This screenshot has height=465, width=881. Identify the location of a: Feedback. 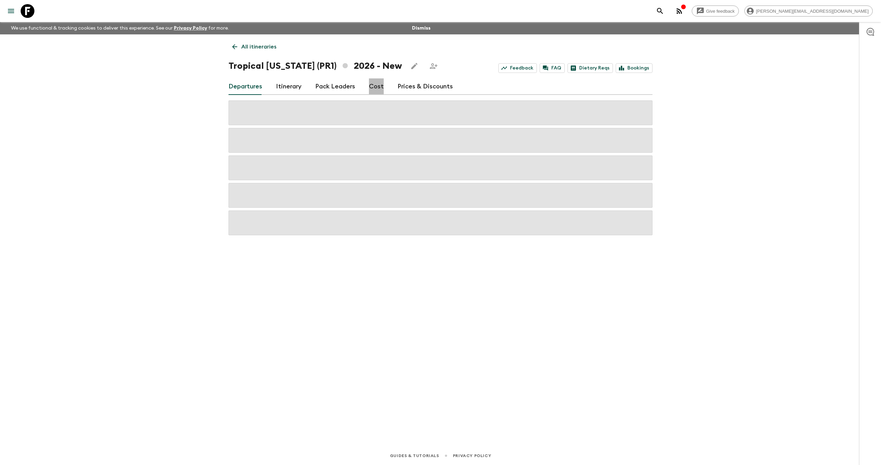
(518, 68).